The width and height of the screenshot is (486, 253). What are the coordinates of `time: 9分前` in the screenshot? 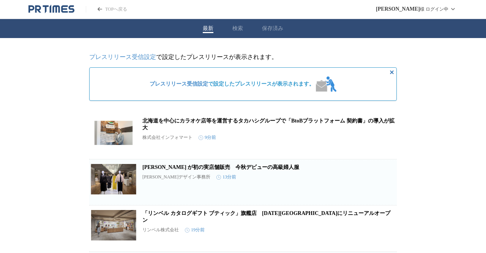 It's located at (207, 137).